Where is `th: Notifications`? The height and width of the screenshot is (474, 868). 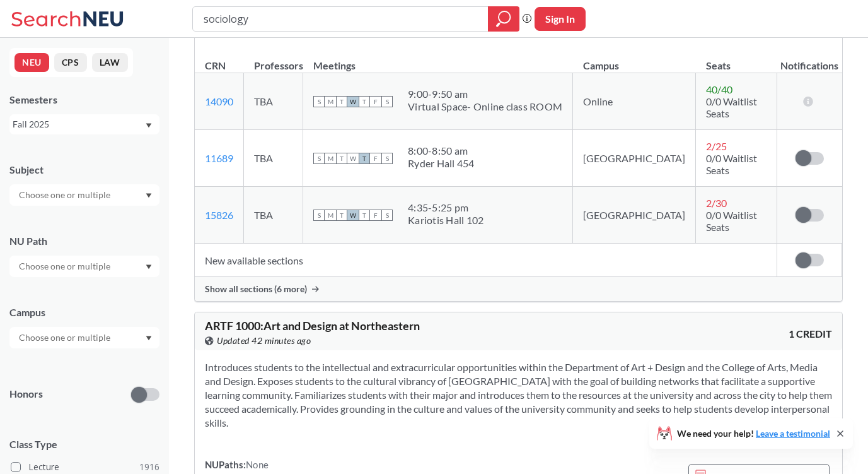 th: Notifications is located at coordinates (810, 59).